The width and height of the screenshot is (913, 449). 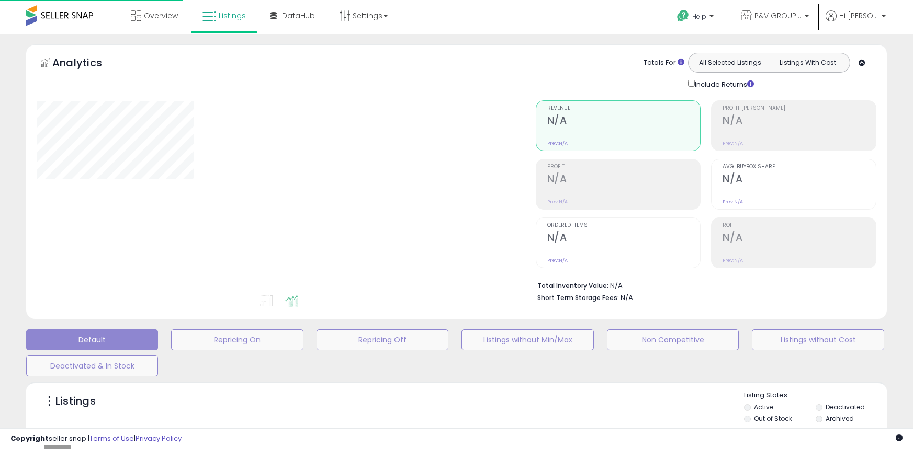 I want to click on button: Listings without Cost, so click(x=817, y=340).